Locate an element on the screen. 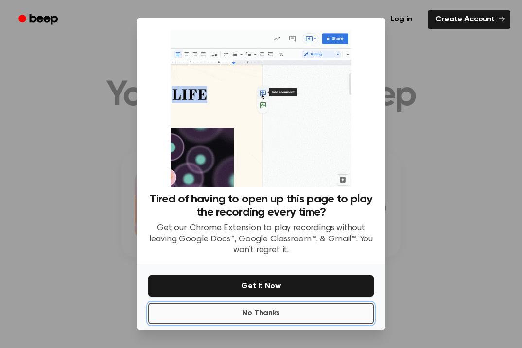  button: No Thanks is located at coordinates (261, 313).